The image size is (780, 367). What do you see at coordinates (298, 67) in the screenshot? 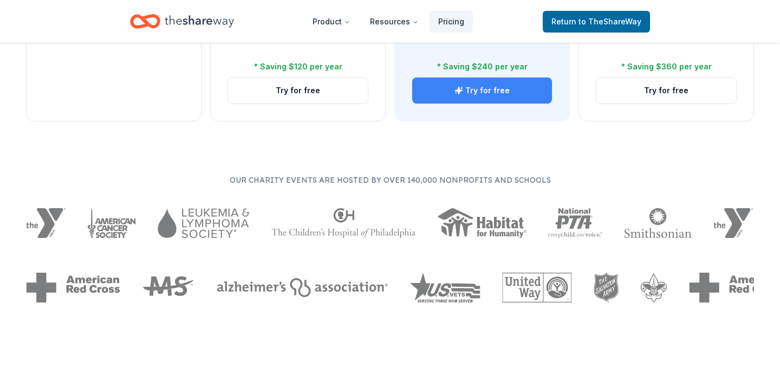
I see `div: * Saving $120 per year` at bounding box center [298, 67].